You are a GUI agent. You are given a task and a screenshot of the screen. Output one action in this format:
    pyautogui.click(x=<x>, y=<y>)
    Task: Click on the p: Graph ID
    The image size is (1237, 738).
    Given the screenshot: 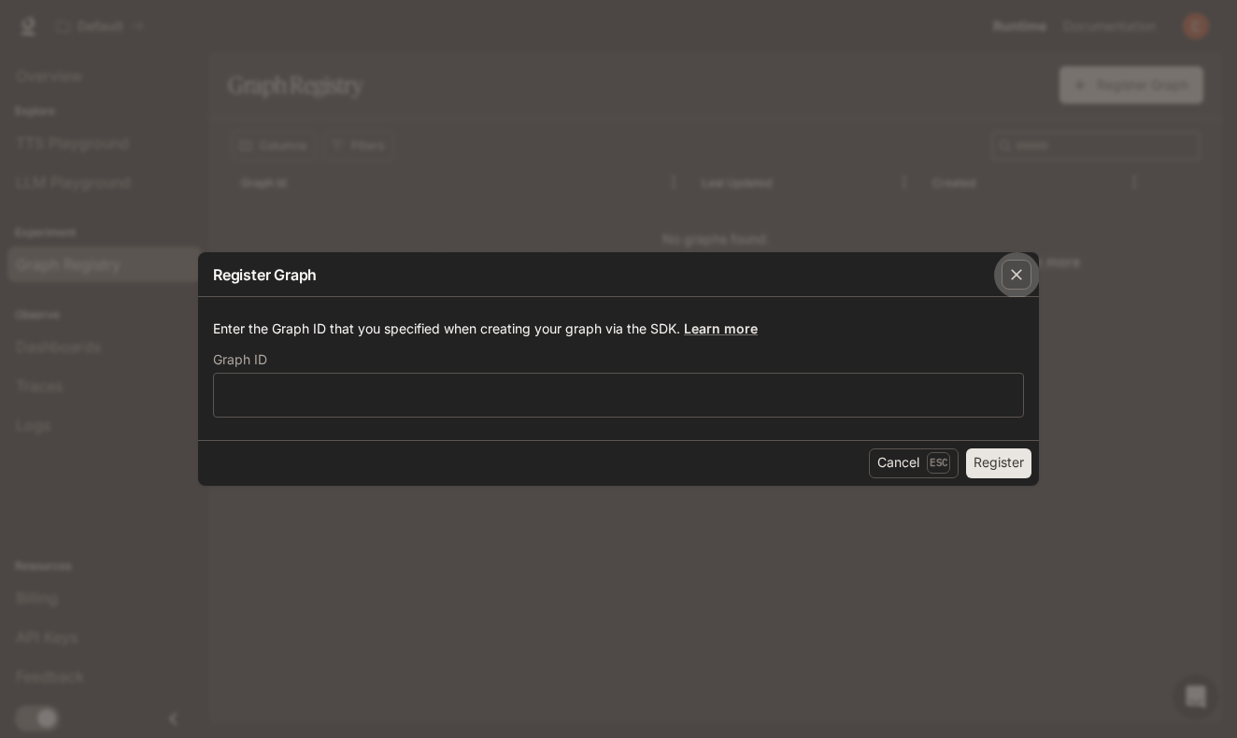 What is the action you would take?
    pyautogui.click(x=240, y=360)
    